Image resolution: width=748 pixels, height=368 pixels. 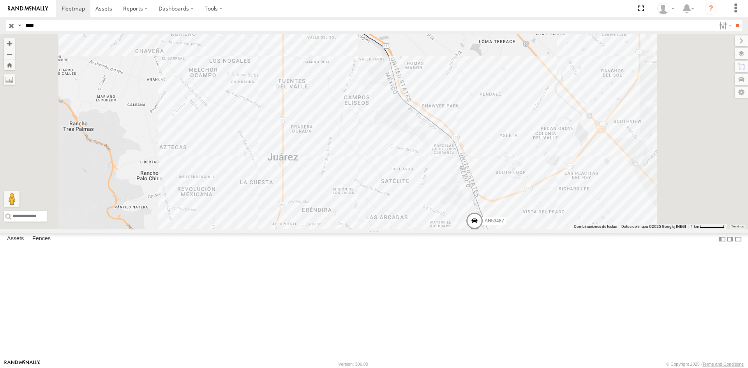 I want to click on button: Zoom in, so click(x=9, y=43).